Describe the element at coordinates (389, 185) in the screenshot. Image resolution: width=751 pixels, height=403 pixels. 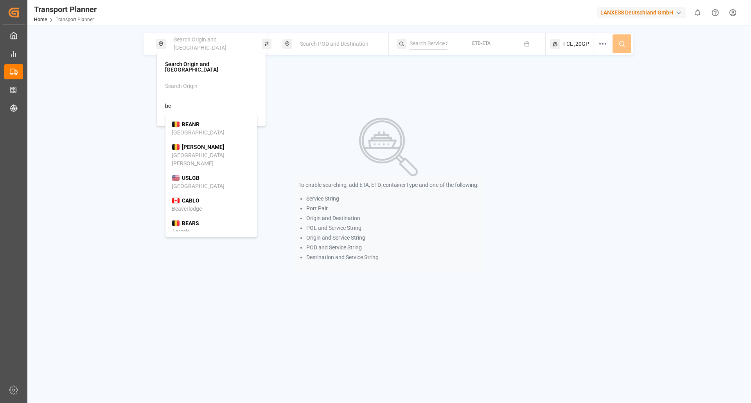
I see `p: To enable searching, add ETA, ETD, containerType and one of the following:` at that location.